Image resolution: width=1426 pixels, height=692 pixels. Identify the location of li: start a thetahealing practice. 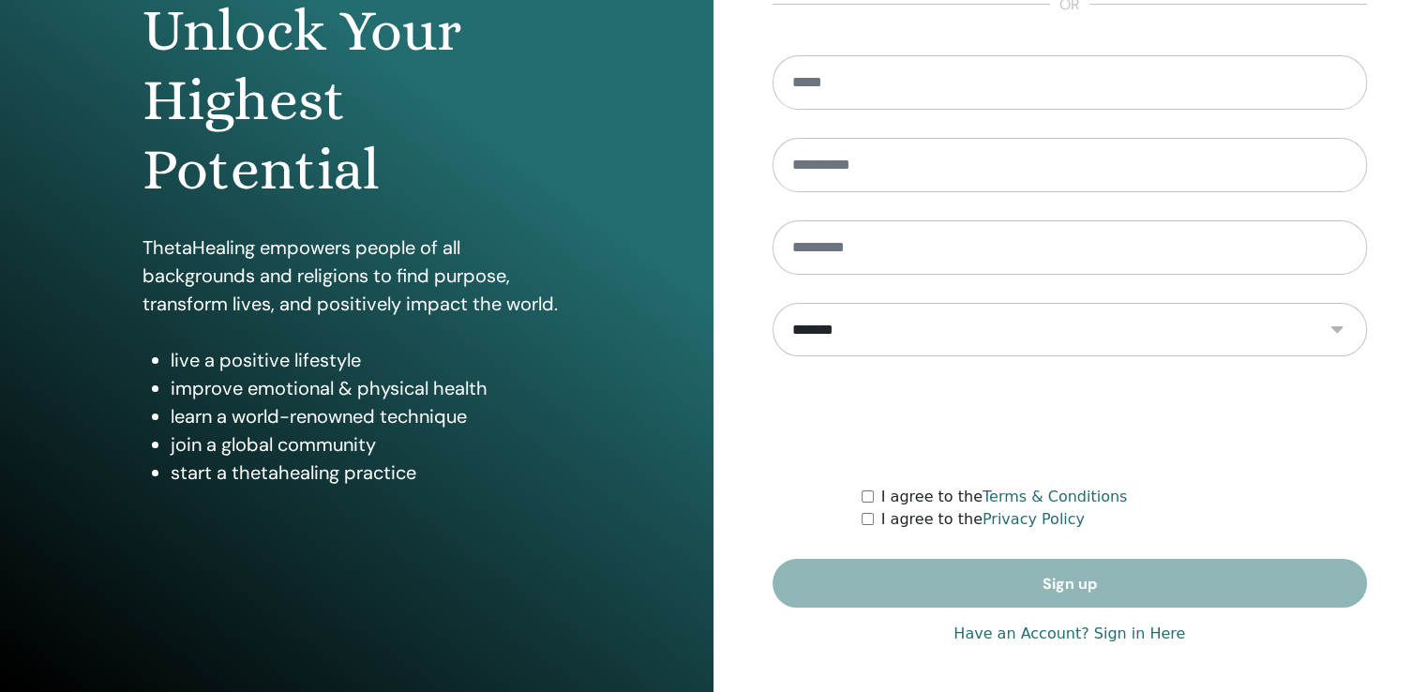
(370, 472).